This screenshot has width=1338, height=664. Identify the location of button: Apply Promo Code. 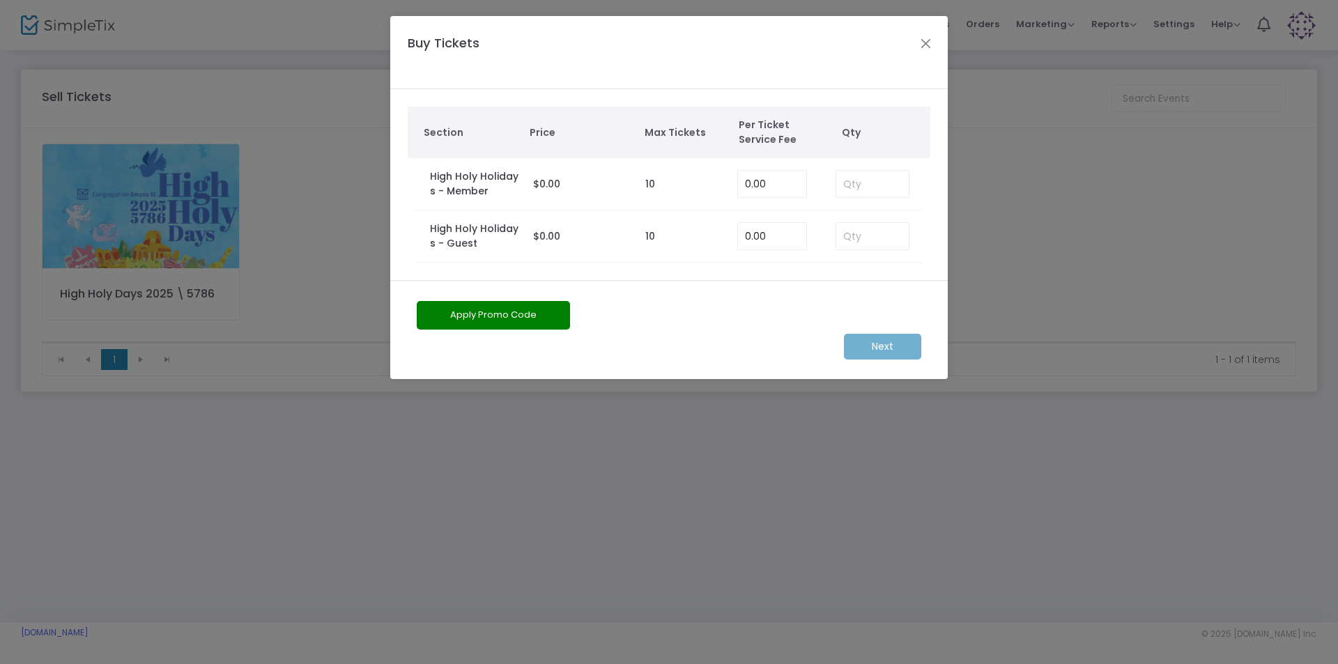
(493, 315).